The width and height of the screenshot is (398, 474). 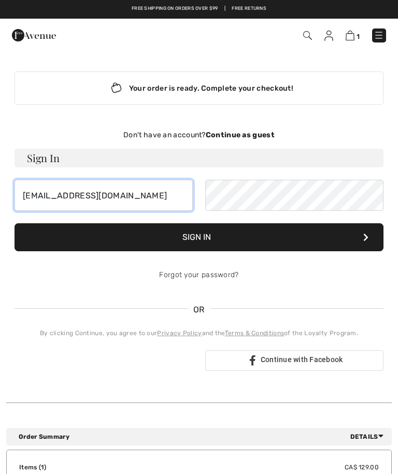 What do you see at coordinates (249, 9) in the screenshot?
I see `a: Free Returns` at bounding box center [249, 9].